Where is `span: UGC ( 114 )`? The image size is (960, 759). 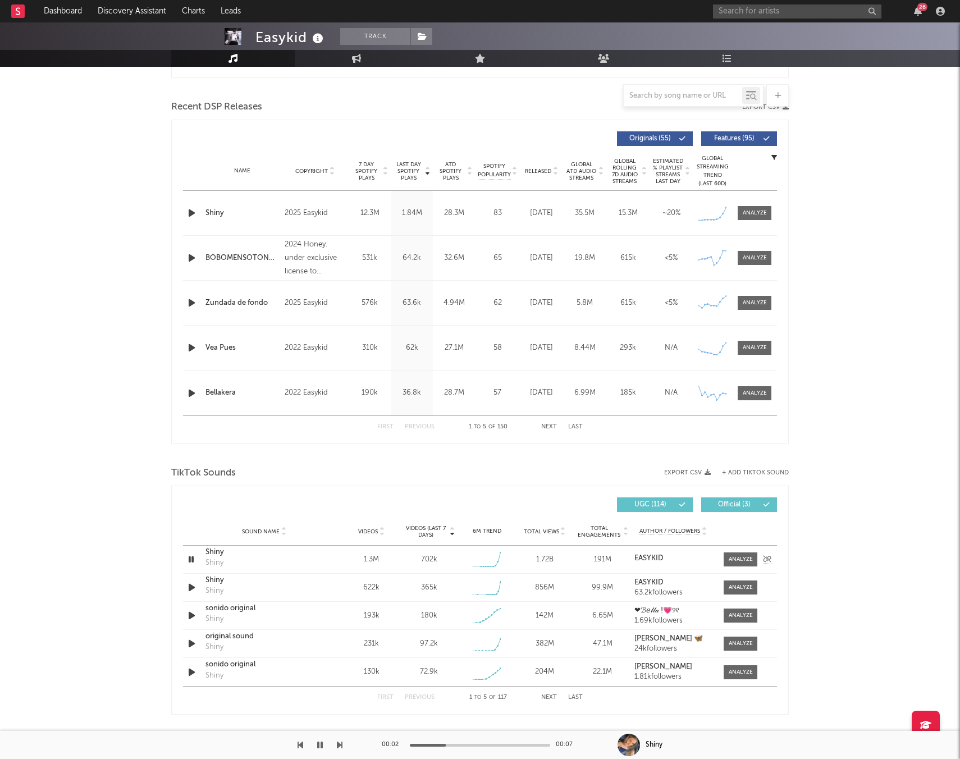
span: UGC ( 114 ) is located at coordinates (650, 505).